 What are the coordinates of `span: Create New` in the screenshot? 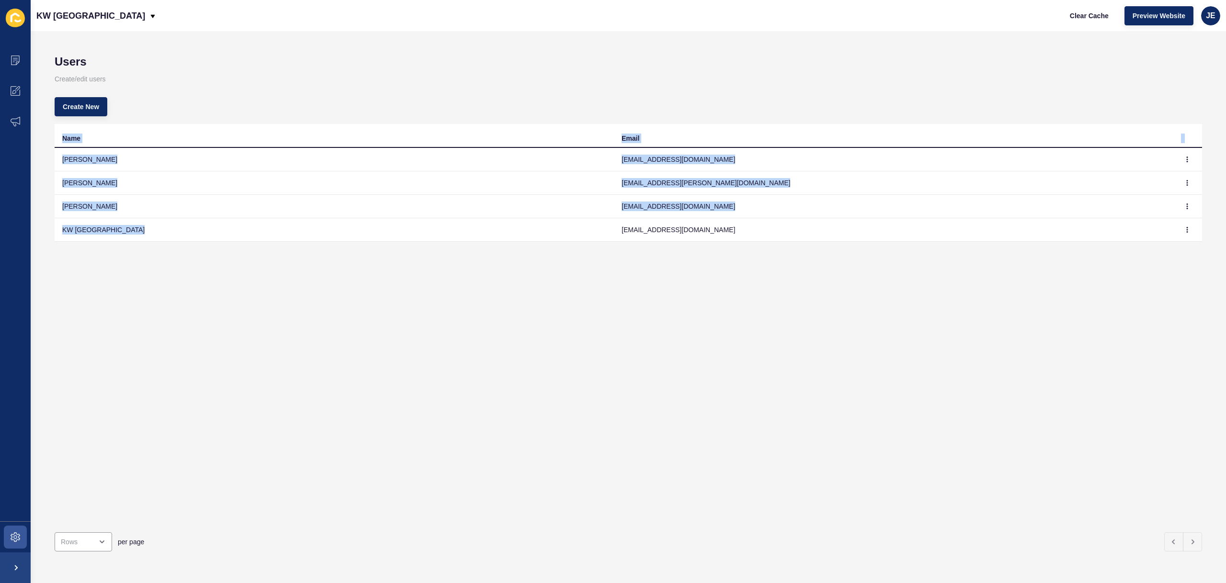 It's located at (81, 107).